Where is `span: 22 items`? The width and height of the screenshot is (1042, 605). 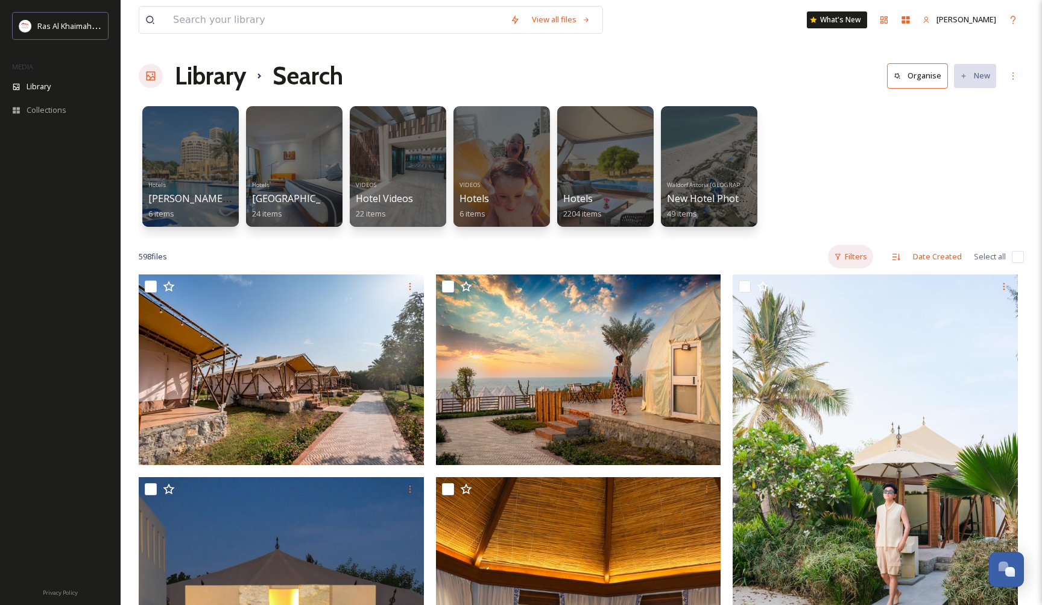
span: 22 items is located at coordinates (371, 214).